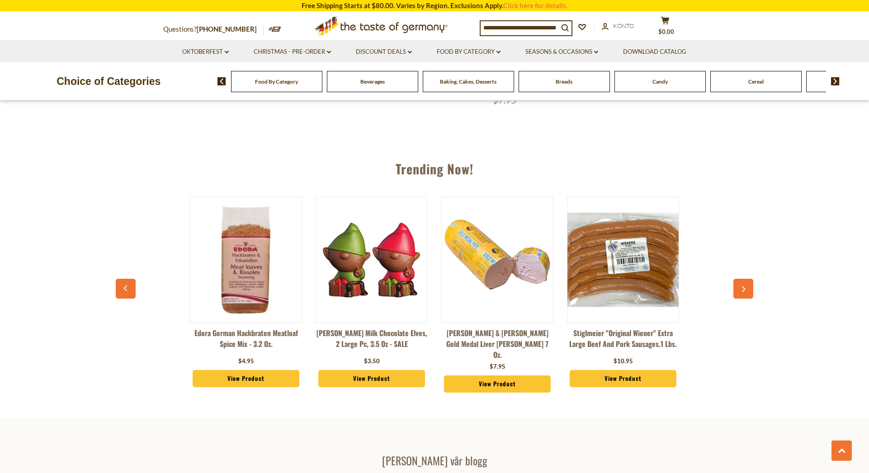  Describe the element at coordinates (756, 81) in the screenshot. I see `a: Cereal` at that location.